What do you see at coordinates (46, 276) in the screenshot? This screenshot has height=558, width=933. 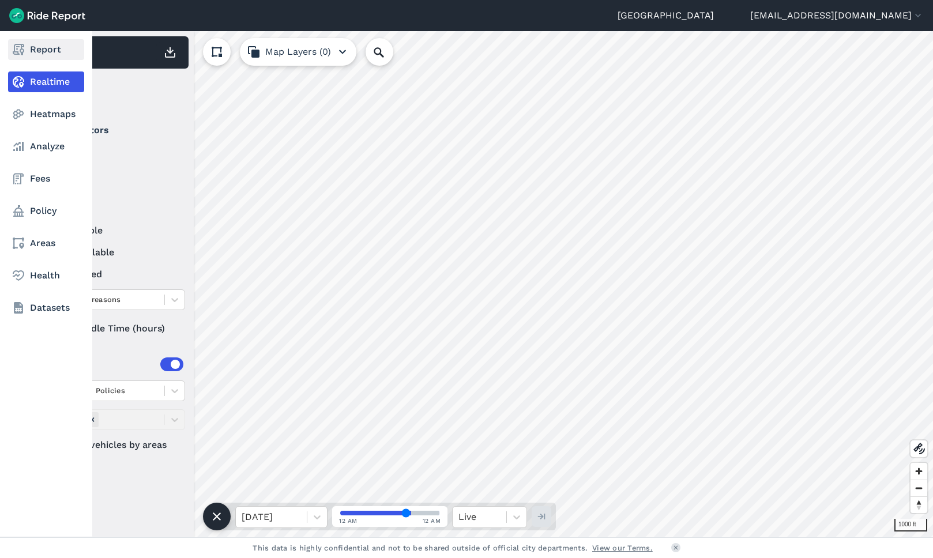 I see `a: Health` at bounding box center [46, 276].